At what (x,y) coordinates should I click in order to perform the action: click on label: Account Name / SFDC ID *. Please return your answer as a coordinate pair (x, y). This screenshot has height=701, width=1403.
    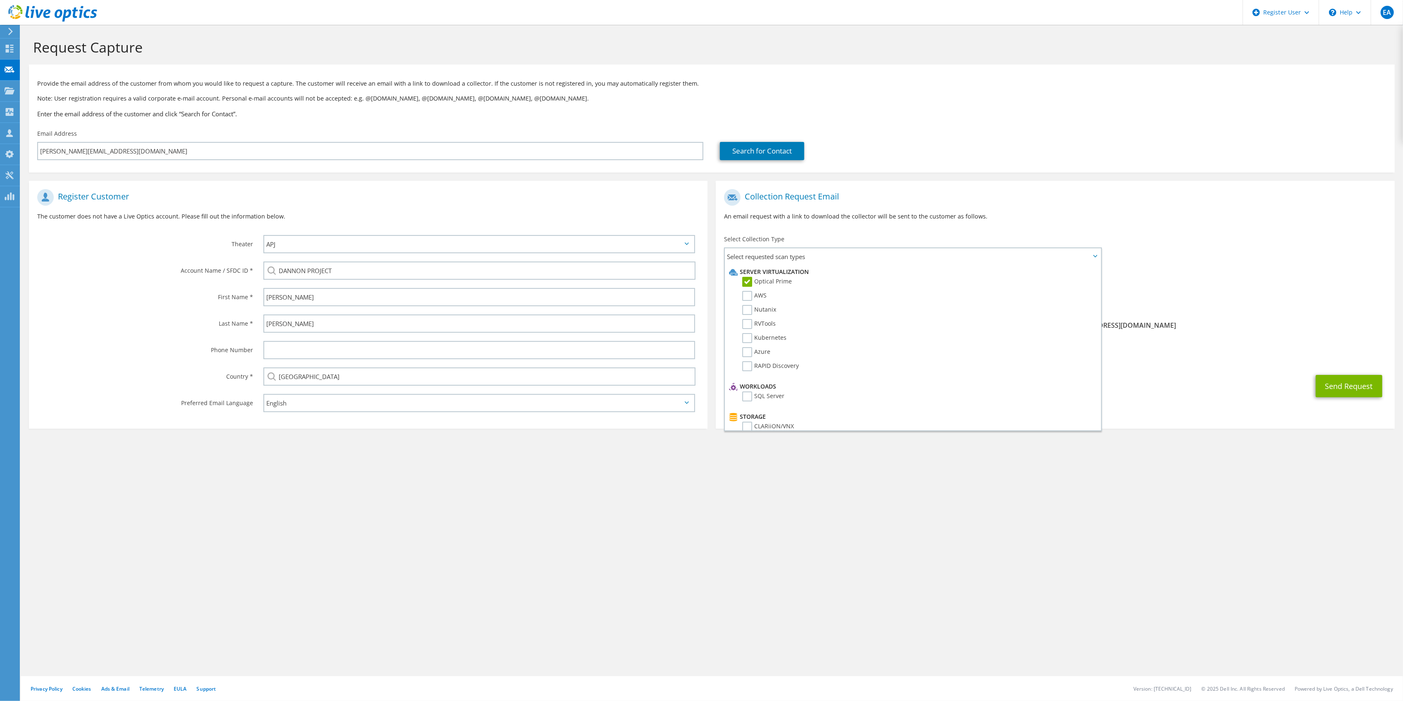
    Looking at the image, I should click on (145, 268).